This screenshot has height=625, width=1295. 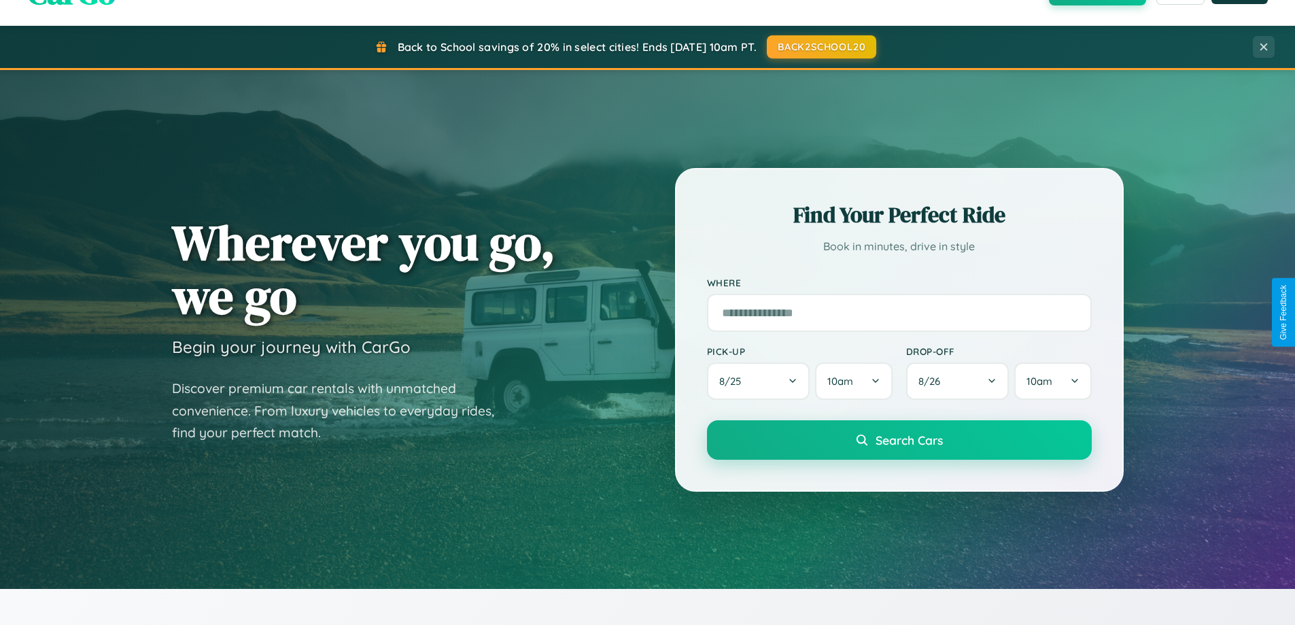 What do you see at coordinates (933, 381) in the screenshot?
I see `span: 8 / 26` at bounding box center [933, 381].